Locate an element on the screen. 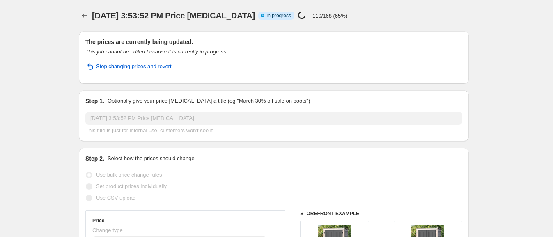 This screenshot has height=237, width=553. span: This title is just for internal use, customers won't see it is located at coordinates (149, 130).